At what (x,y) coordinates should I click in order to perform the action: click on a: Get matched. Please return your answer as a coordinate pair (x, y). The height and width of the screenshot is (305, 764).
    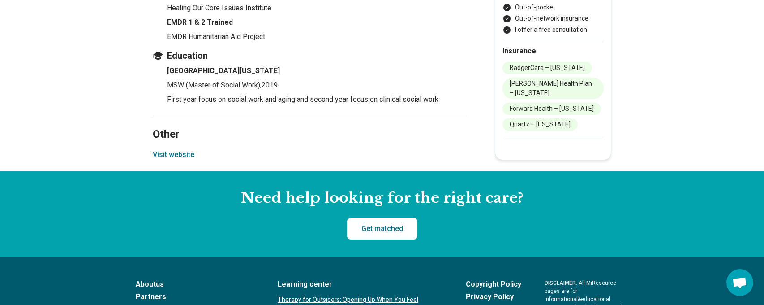
    Looking at the image, I should click on (382, 229).